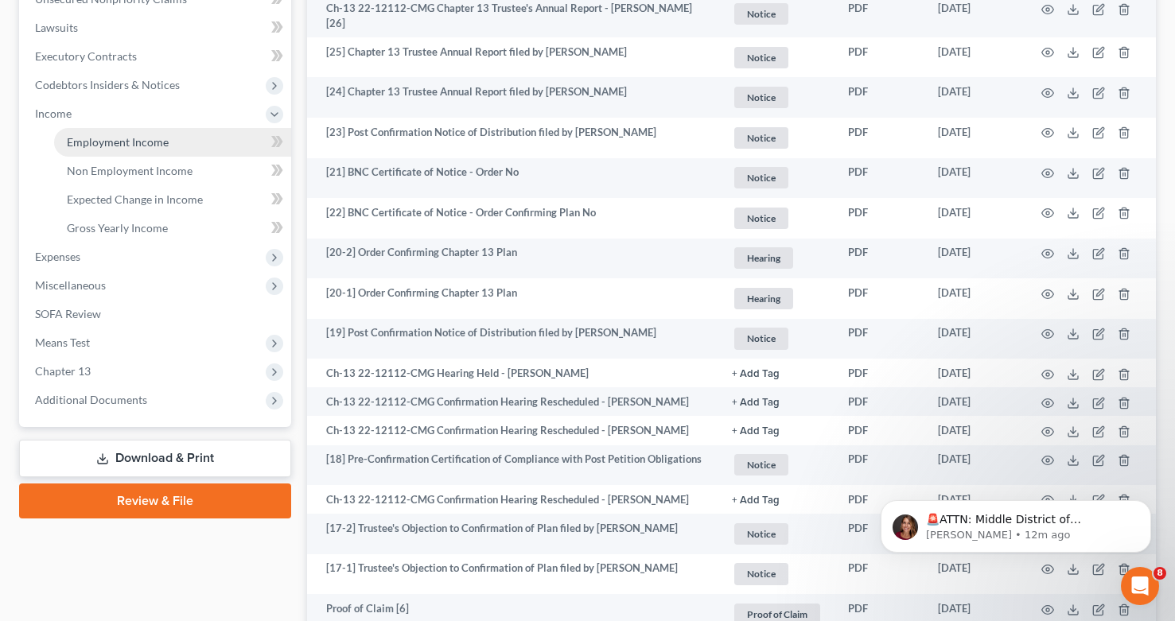 The width and height of the screenshot is (1175, 621). I want to click on span: SOFA Review, so click(68, 313).